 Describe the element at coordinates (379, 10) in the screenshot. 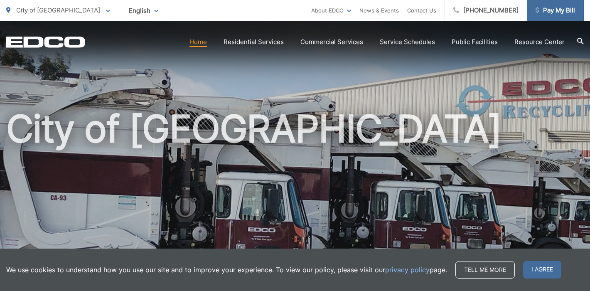

I see `a: News & Events` at that location.